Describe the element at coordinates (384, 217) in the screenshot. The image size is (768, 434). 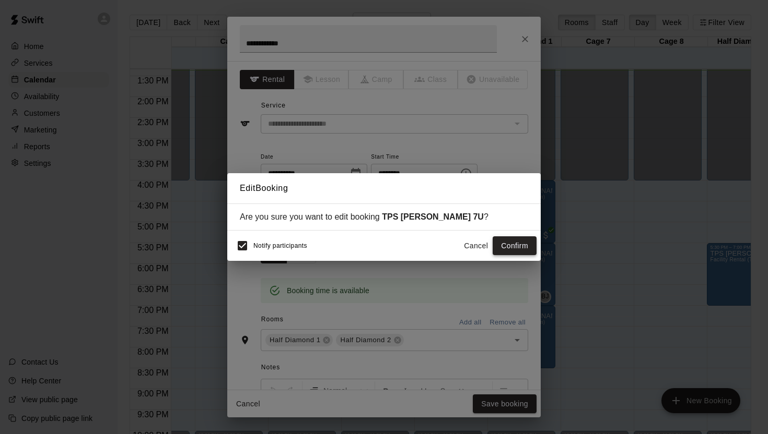
I see `div: Are you sure you want to edit booking ?` at that location.